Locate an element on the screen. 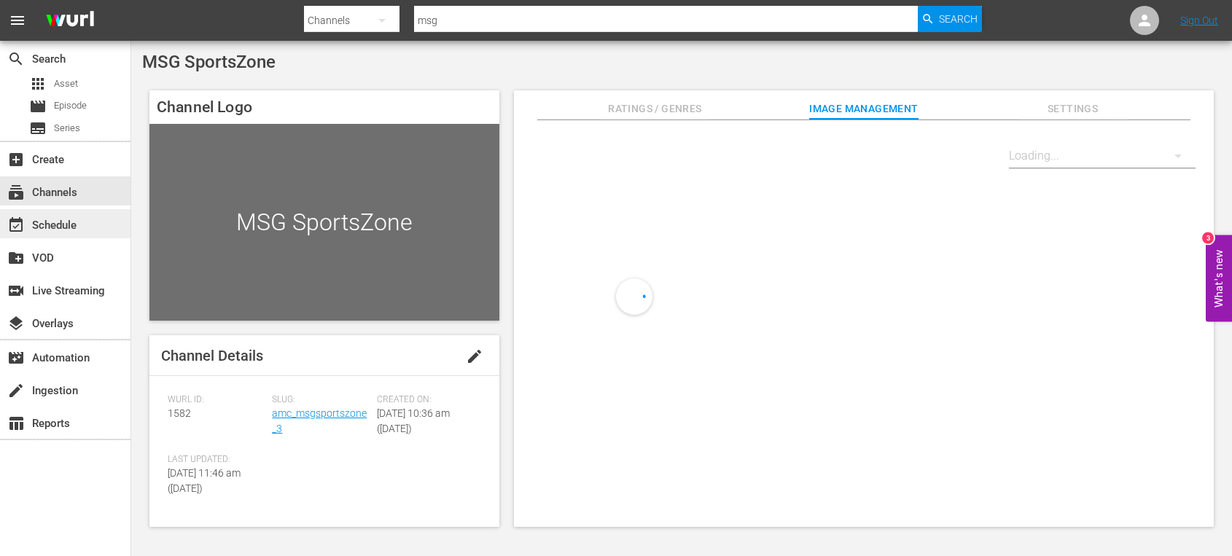 This screenshot has width=1232, height=556. span: Settings is located at coordinates (1073, 109).